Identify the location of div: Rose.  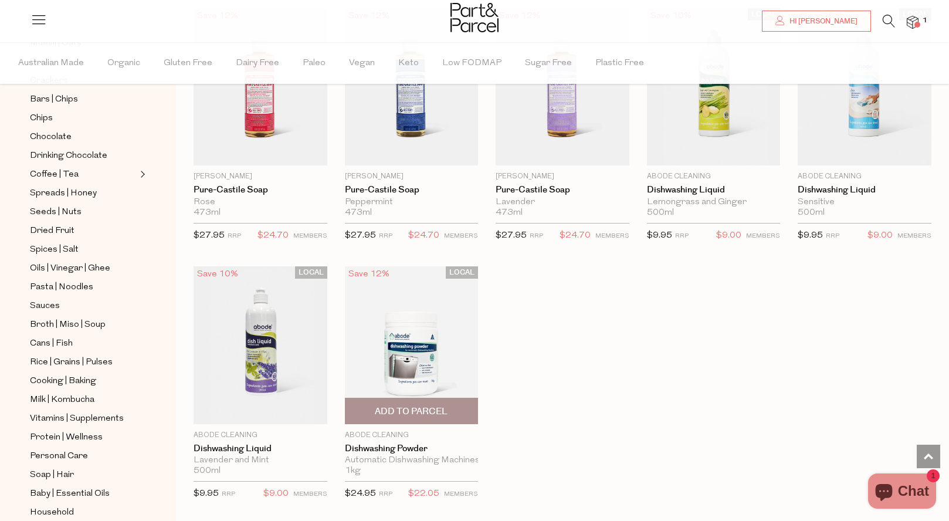
(260, 202).